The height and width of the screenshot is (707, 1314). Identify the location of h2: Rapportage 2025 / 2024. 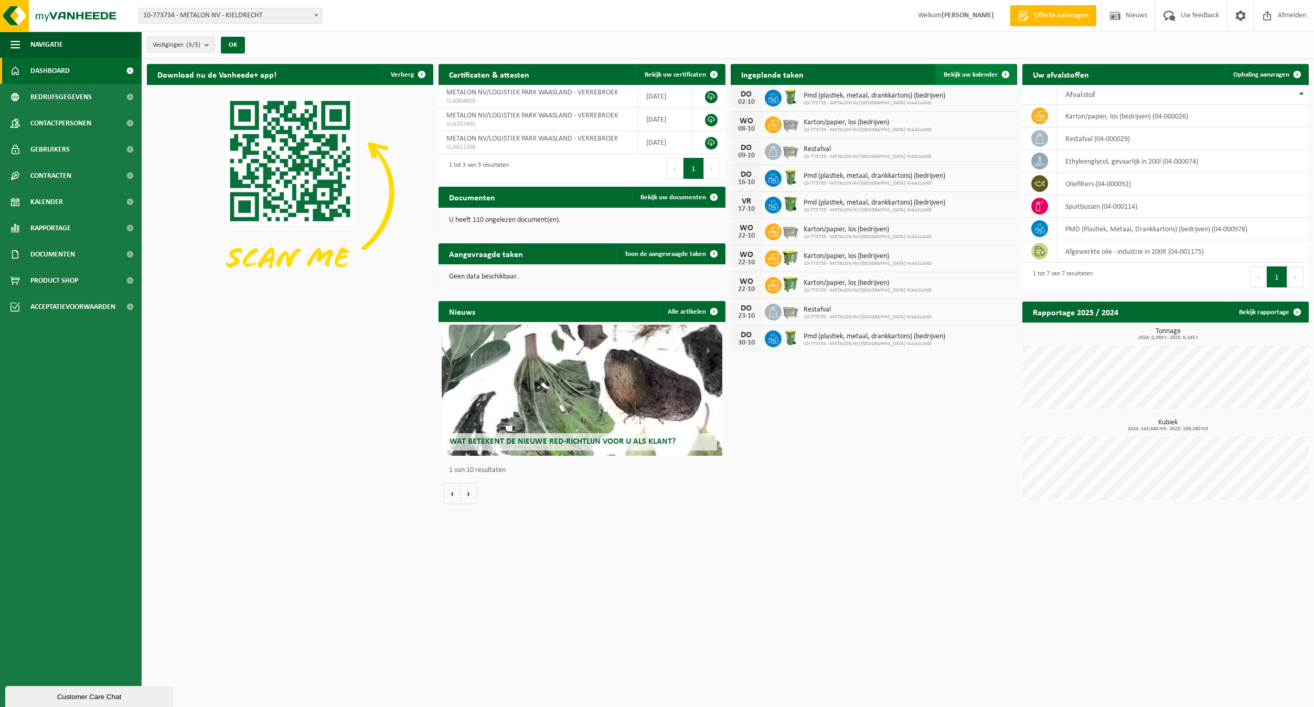
(1075, 312).